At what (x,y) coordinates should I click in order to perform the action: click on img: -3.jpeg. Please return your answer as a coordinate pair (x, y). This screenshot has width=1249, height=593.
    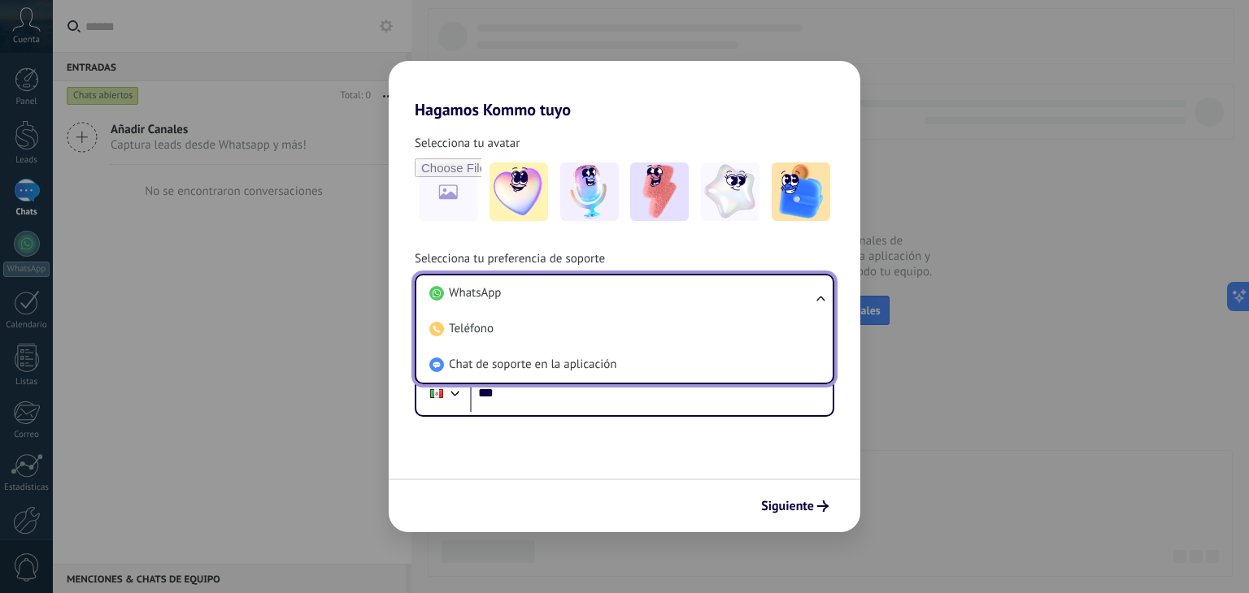
    Looking at the image, I should click on (659, 192).